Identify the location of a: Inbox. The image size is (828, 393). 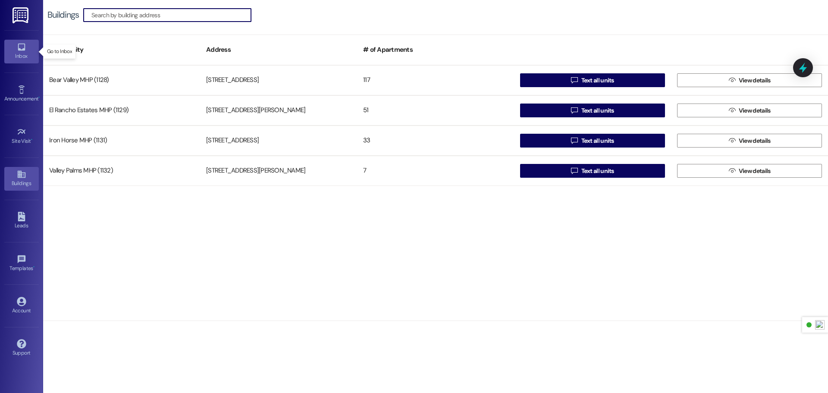
(22, 51).